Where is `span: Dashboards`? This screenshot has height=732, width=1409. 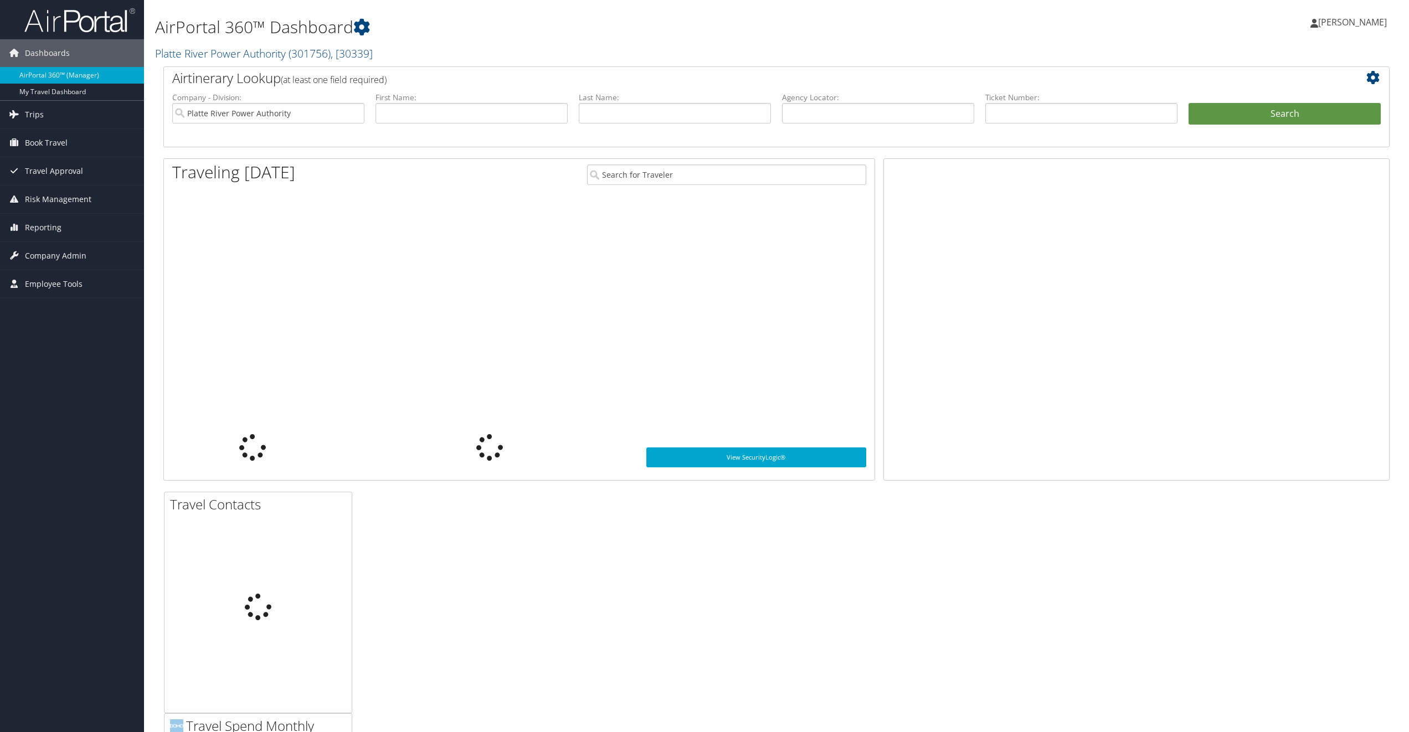
span: Dashboards is located at coordinates (47, 53).